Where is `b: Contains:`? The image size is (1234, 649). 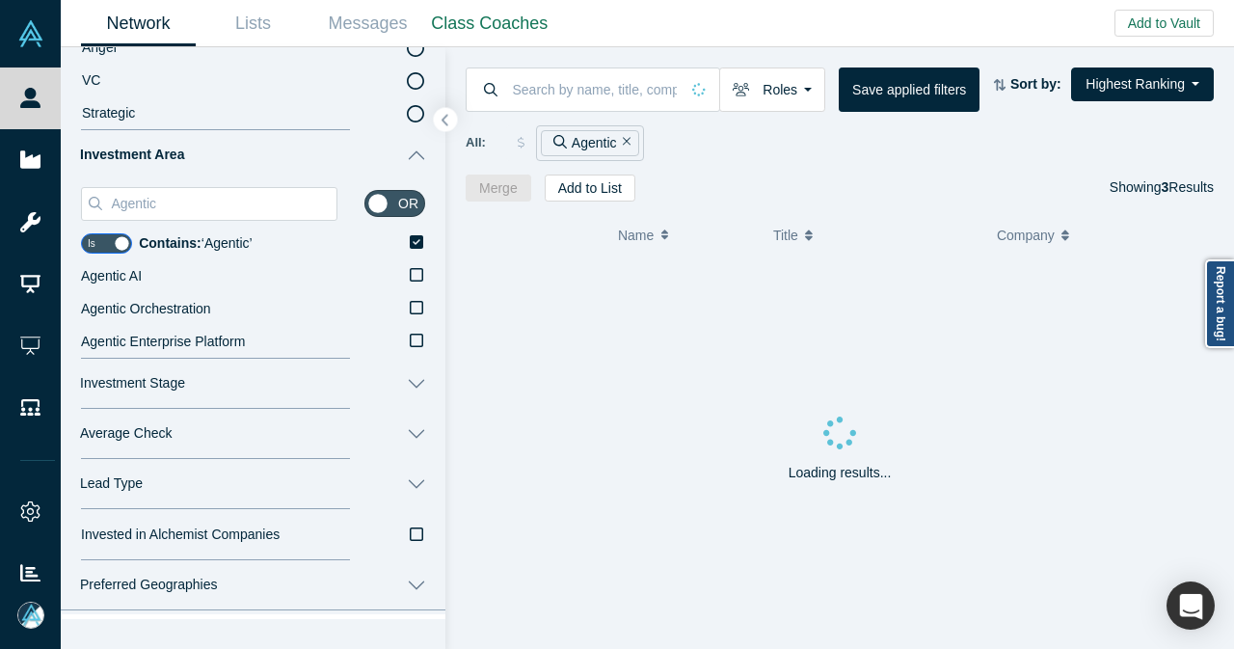
b: Contains: is located at coordinates (170, 243).